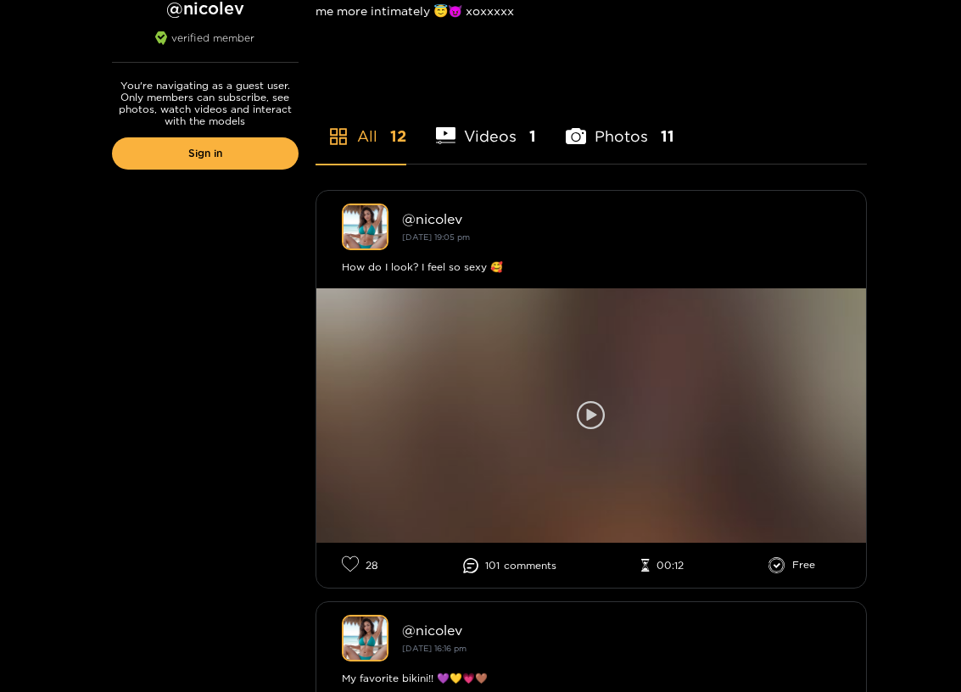  What do you see at coordinates (510, 566) in the screenshot?
I see `li: 101` at bounding box center [510, 566].